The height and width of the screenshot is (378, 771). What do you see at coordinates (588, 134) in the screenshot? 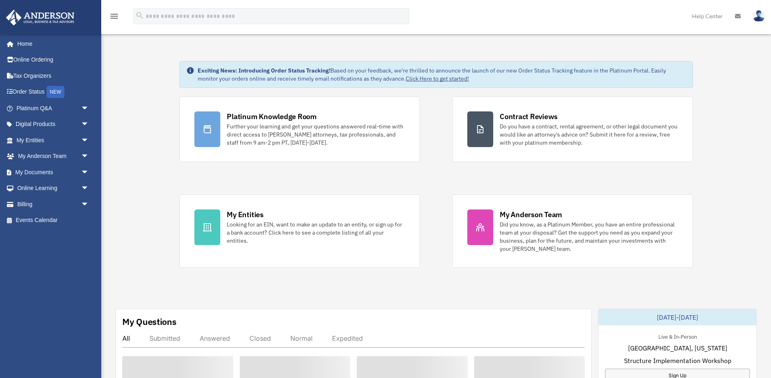
I see `div: Do you have a contract, rental agreement, or other legal document you would like an attorney's ad...` at bounding box center [588, 134].